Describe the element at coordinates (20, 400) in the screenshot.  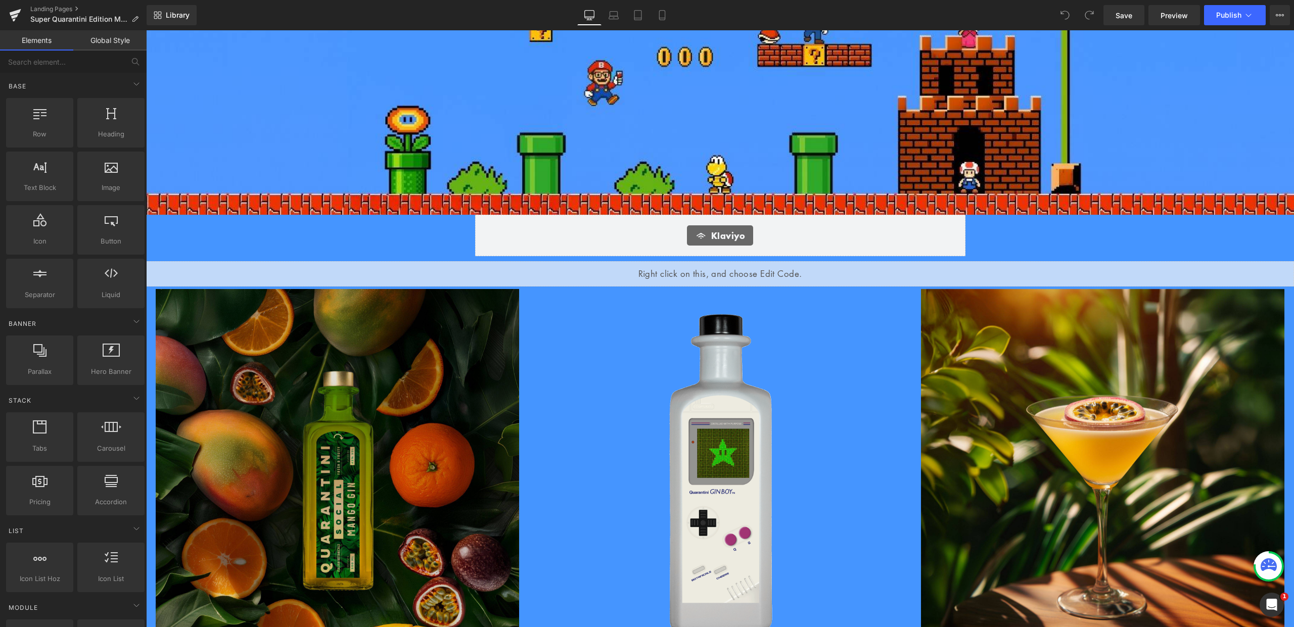
I see `span: Stack` at that location.